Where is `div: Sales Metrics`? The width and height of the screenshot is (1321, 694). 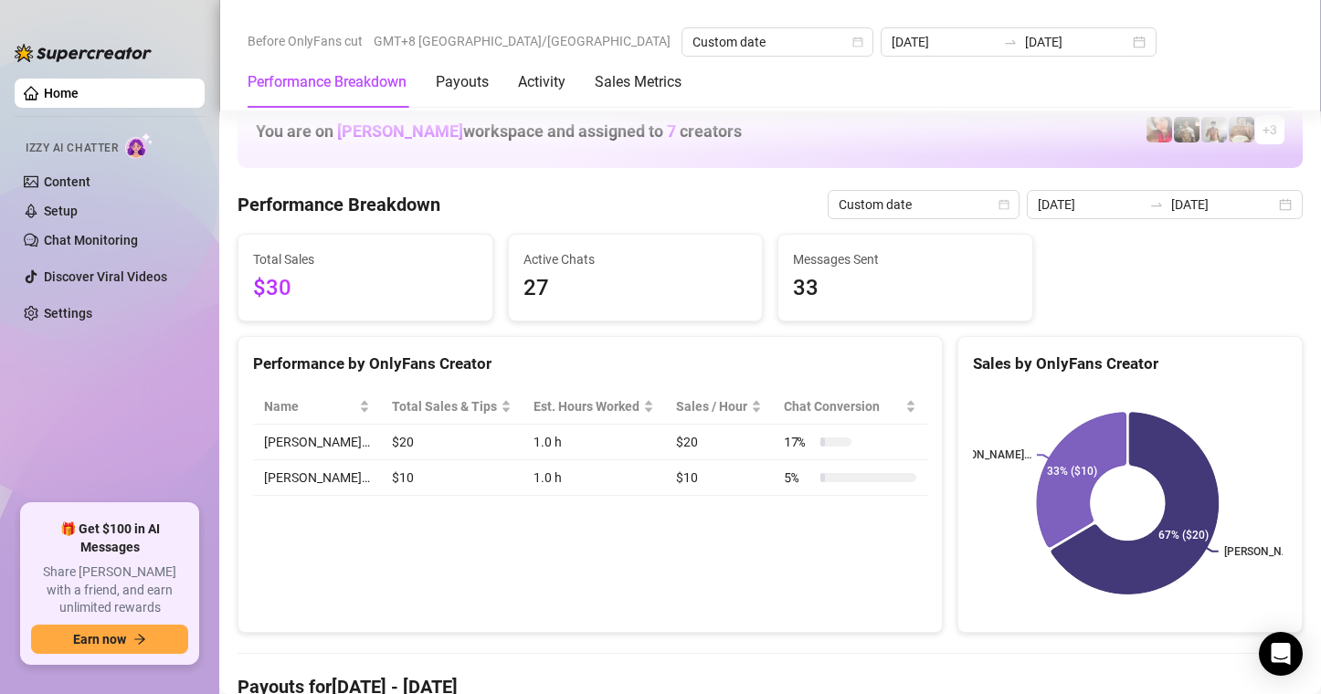 div: Sales Metrics is located at coordinates (638, 82).